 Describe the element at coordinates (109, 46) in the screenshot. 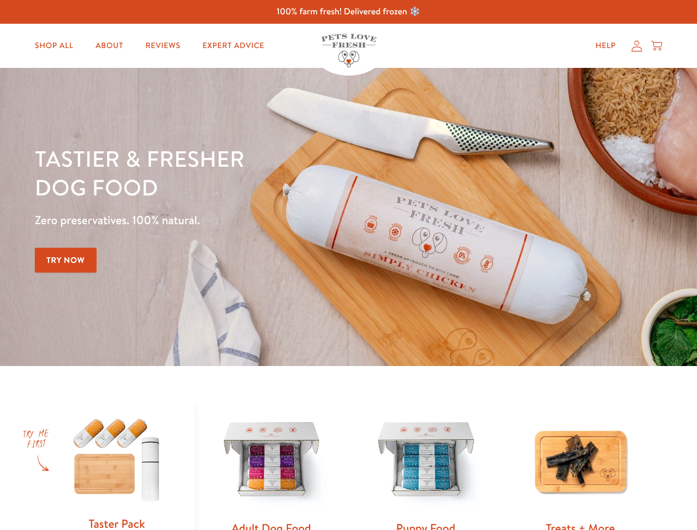

I see `a: About` at that location.